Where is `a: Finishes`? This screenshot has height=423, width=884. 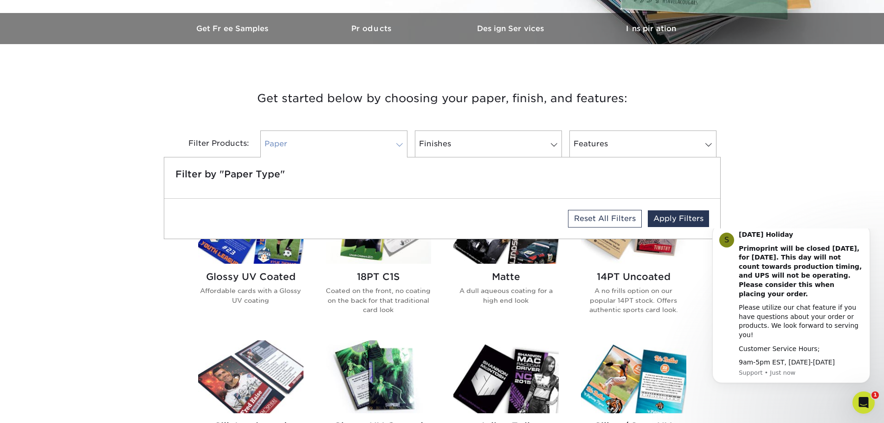 a: Finishes is located at coordinates (488, 144).